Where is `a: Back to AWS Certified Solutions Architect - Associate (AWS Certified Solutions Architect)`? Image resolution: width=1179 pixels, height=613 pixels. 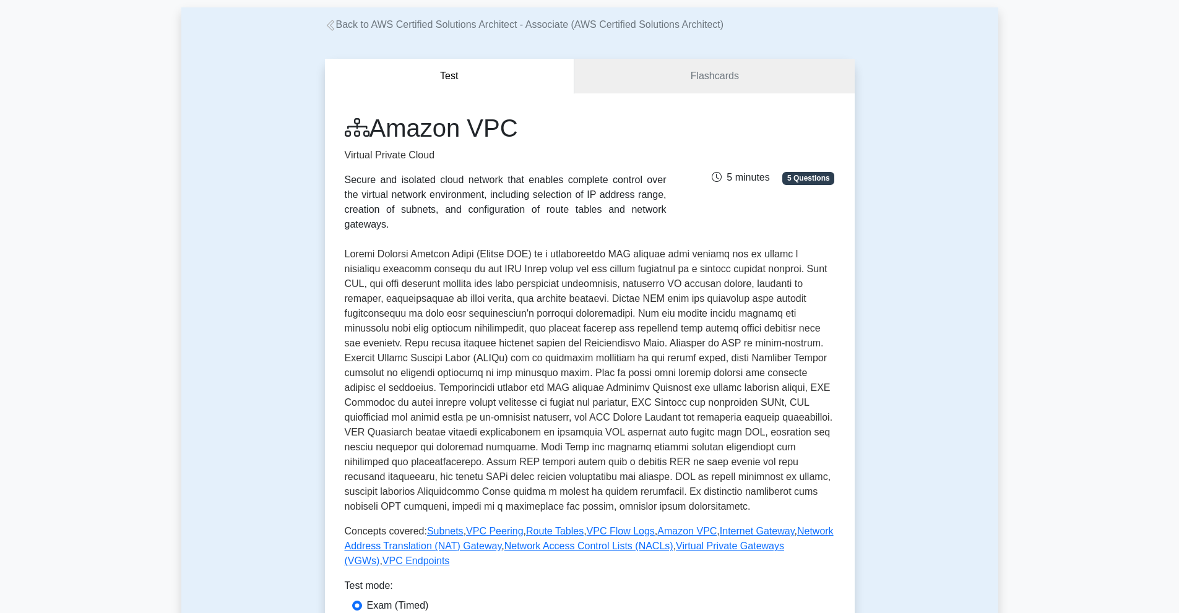
a: Back to AWS Certified Solutions Architect - Associate (AWS Certified Solutions Architect) is located at coordinates (524, 24).